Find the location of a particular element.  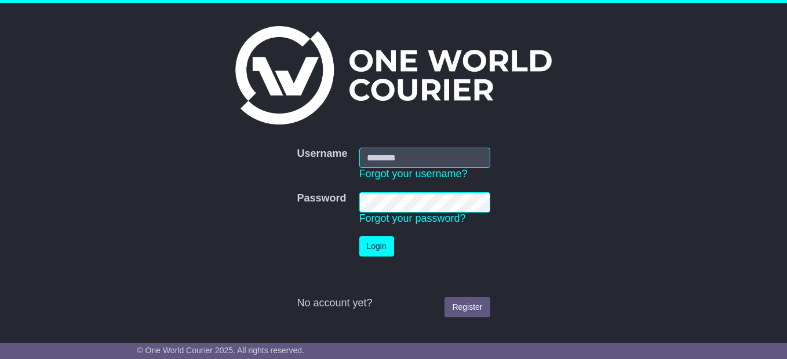

a: Forgot your password? is located at coordinates (413, 219).